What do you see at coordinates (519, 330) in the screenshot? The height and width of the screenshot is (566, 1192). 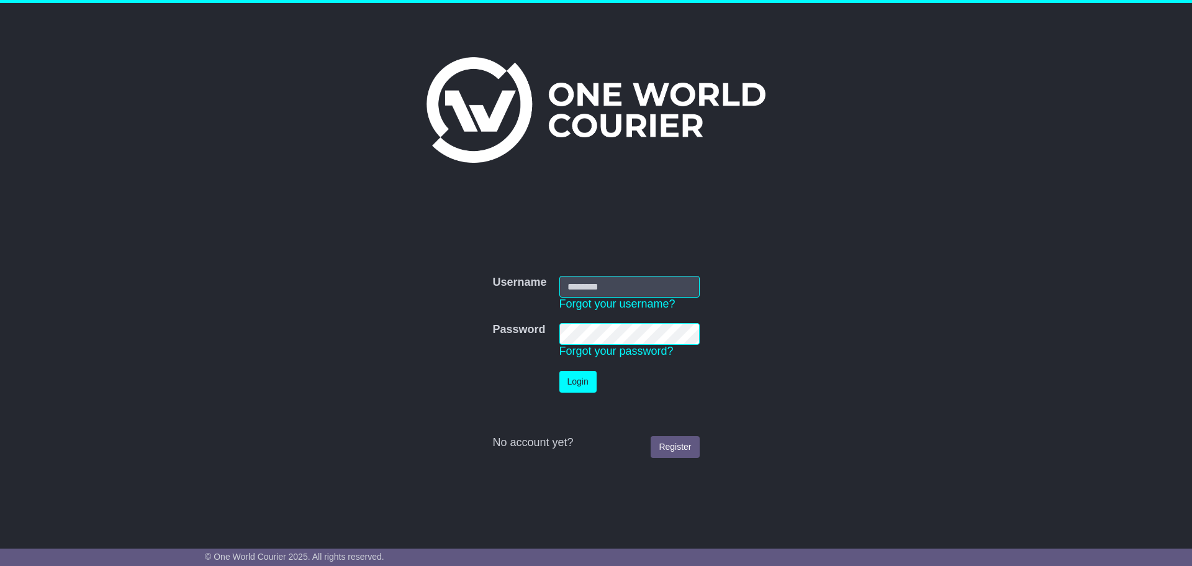 I see `label: Password` at bounding box center [519, 330].